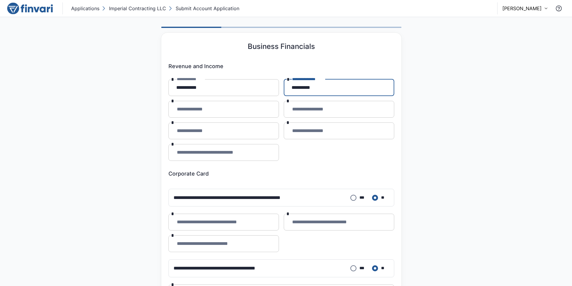 Image resolution: width=572 pixels, height=286 pixels. What do you see at coordinates (85, 8) in the screenshot?
I see `p: Applications` at bounding box center [85, 8].